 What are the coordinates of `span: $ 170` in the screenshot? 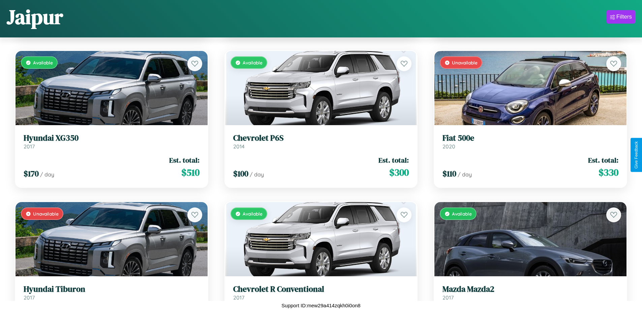 It's located at (31, 173).